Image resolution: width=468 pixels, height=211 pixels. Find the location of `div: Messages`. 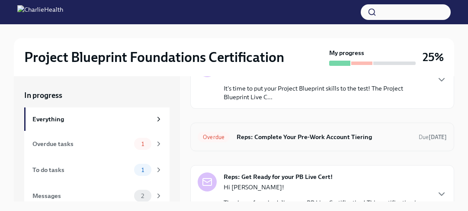

div: Messages is located at coordinates (81, 196).